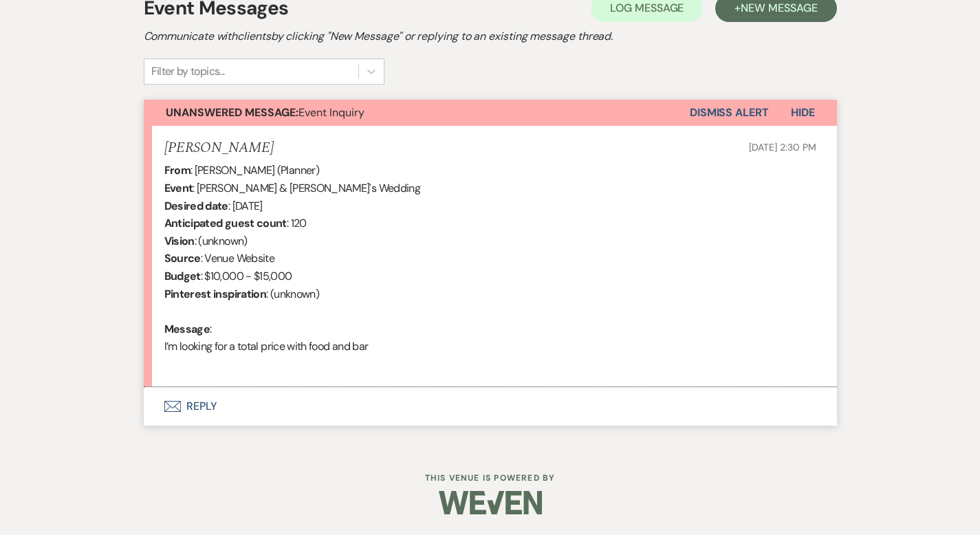  I want to click on b: Desired date, so click(196, 206).